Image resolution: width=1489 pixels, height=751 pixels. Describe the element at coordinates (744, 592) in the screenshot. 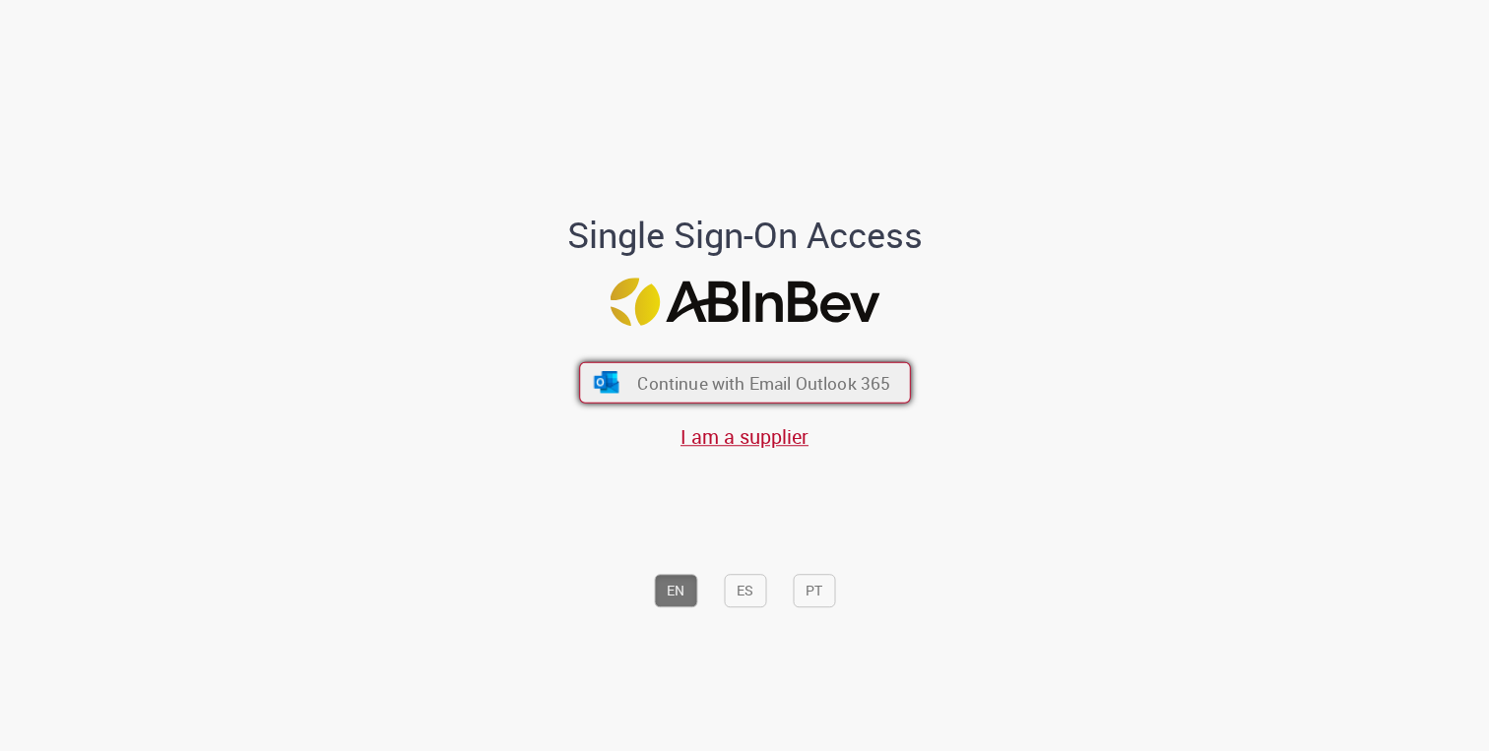

I see `button: ES` at that location.